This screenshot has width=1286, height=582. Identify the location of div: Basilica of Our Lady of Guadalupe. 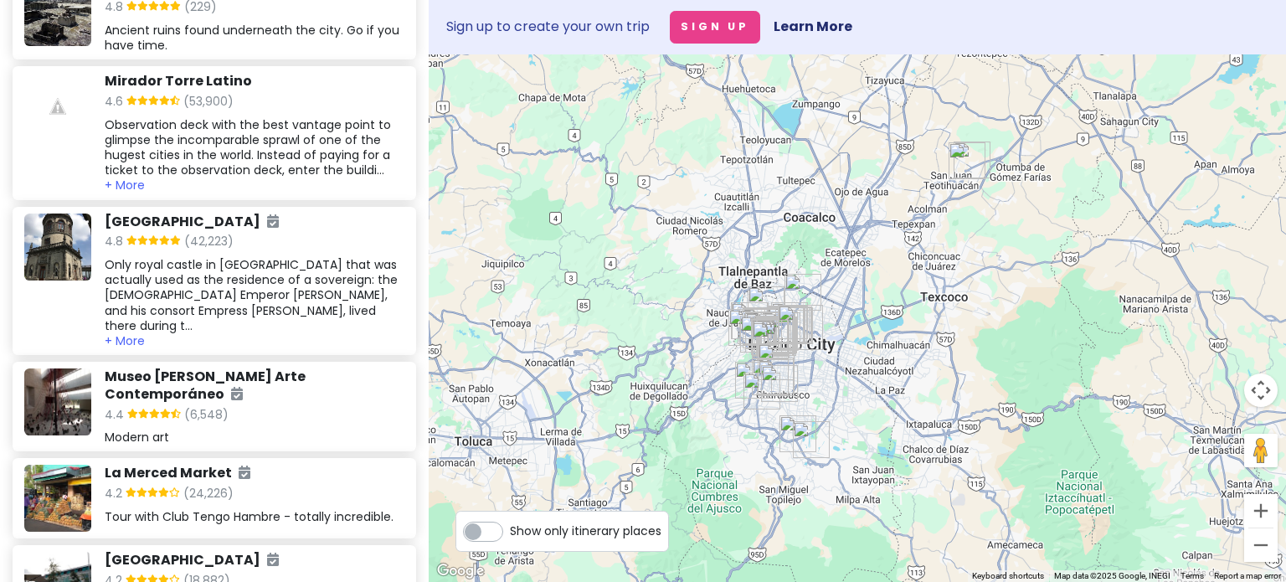
(803, 292).